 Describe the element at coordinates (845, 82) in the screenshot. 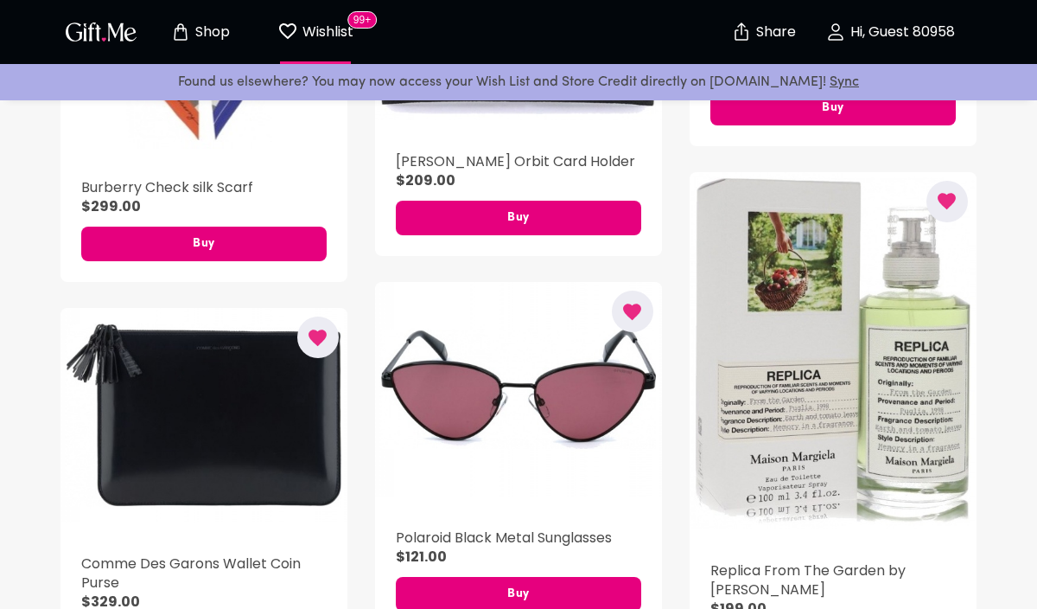

I see `a: Sync` at that location.